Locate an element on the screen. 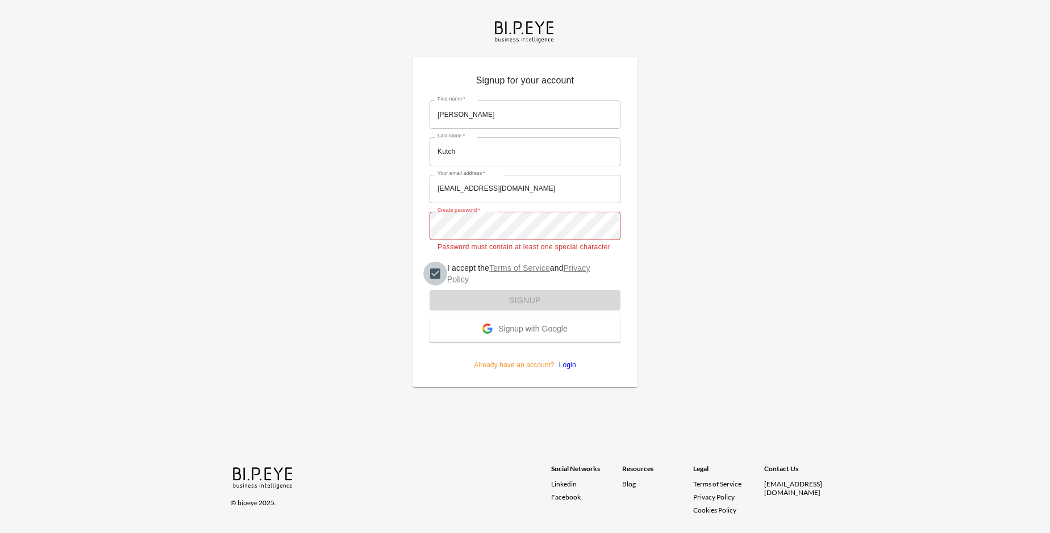  div: Legal is located at coordinates (728, 472).